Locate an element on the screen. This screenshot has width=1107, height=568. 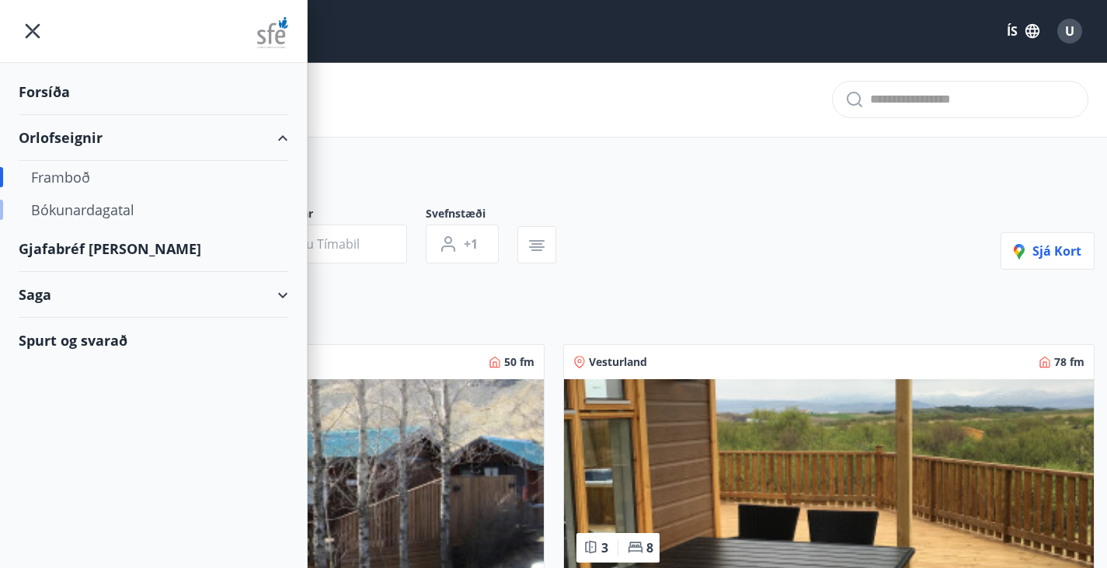
div: Bókunardagatal is located at coordinates (153, 210).